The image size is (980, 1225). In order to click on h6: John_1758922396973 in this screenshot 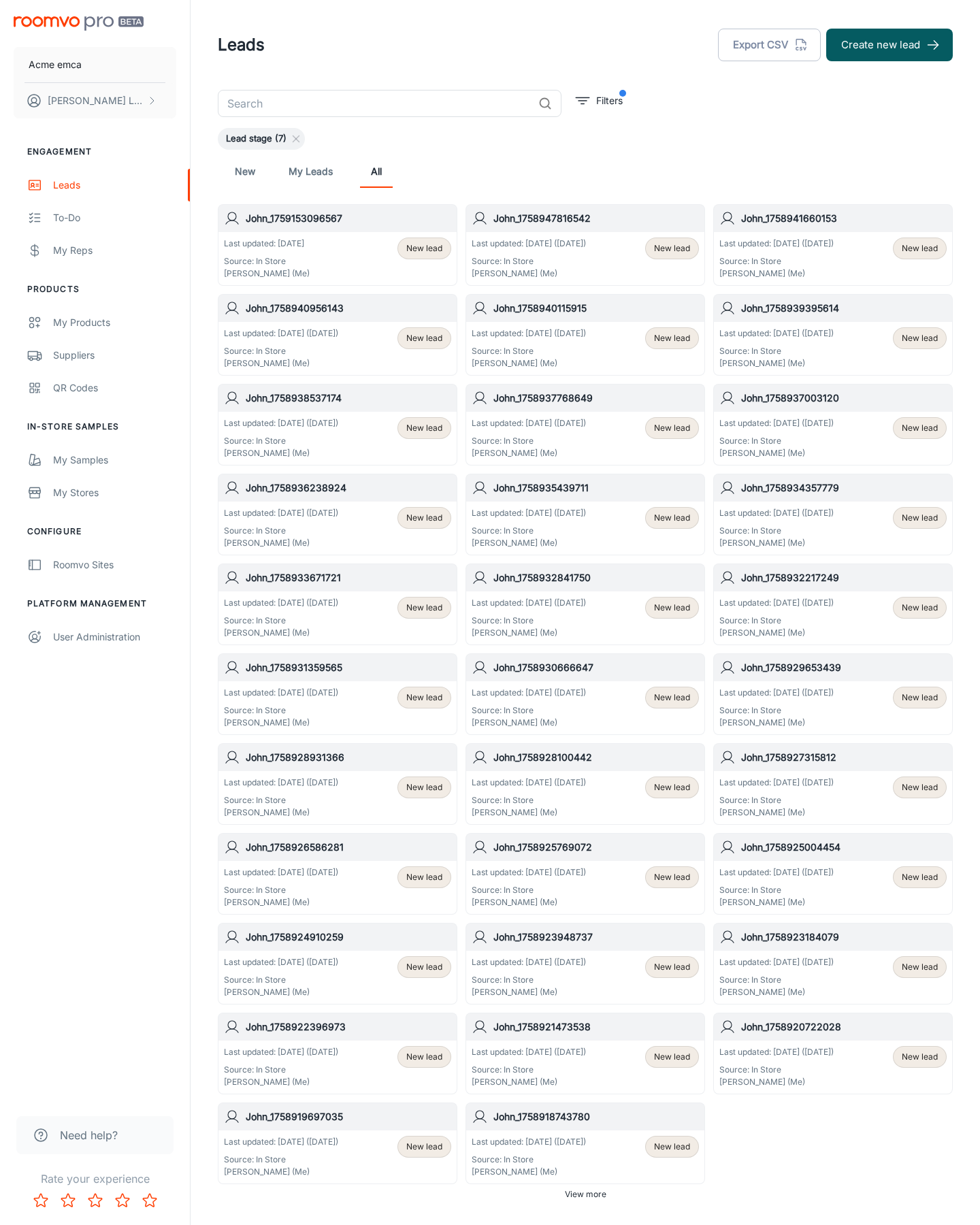, I will do `click(349, 1027)`.